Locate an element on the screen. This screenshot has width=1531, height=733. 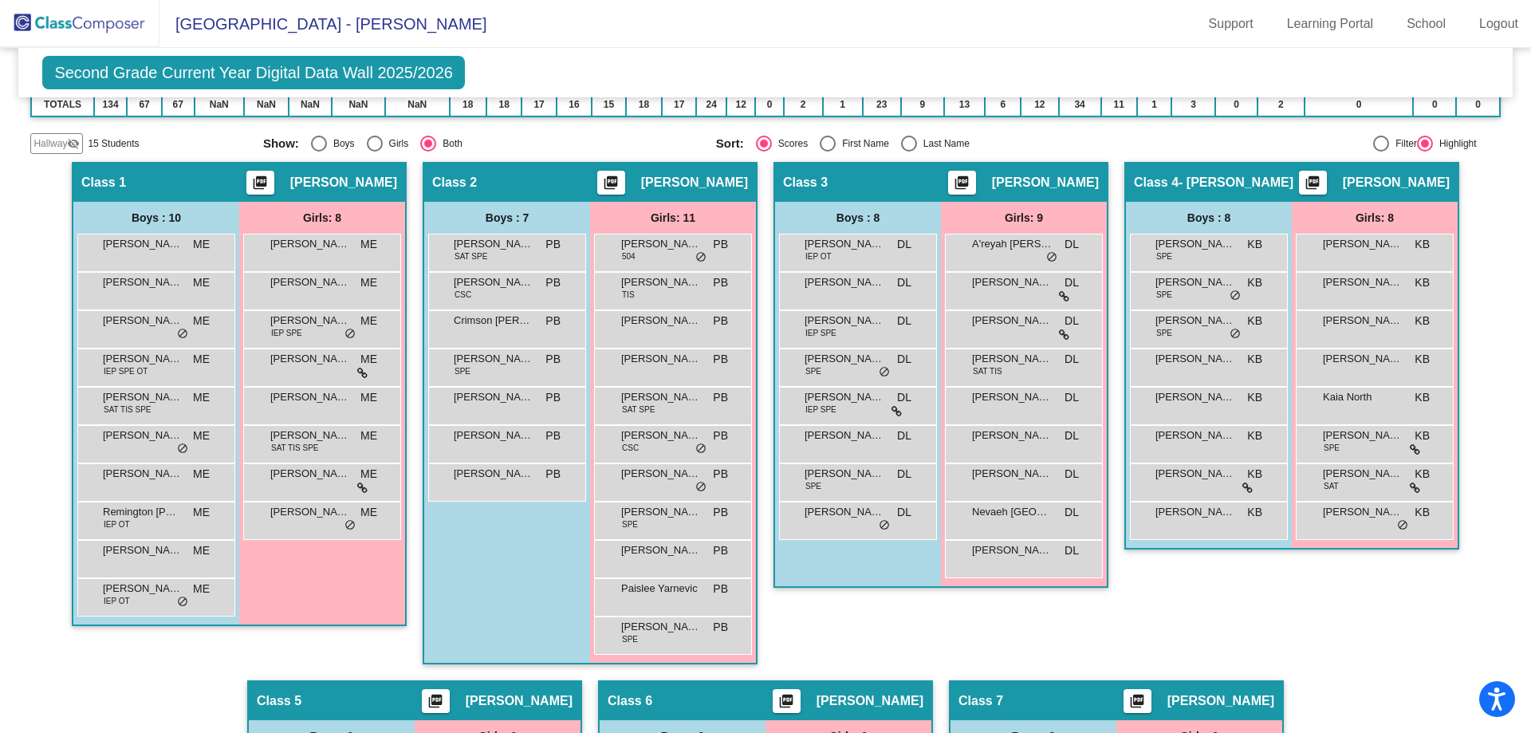
td: 9 is located at coordinates (923, 104).